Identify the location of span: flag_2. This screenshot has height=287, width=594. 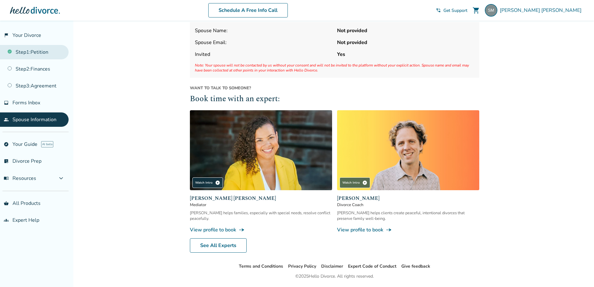
(6, 35).